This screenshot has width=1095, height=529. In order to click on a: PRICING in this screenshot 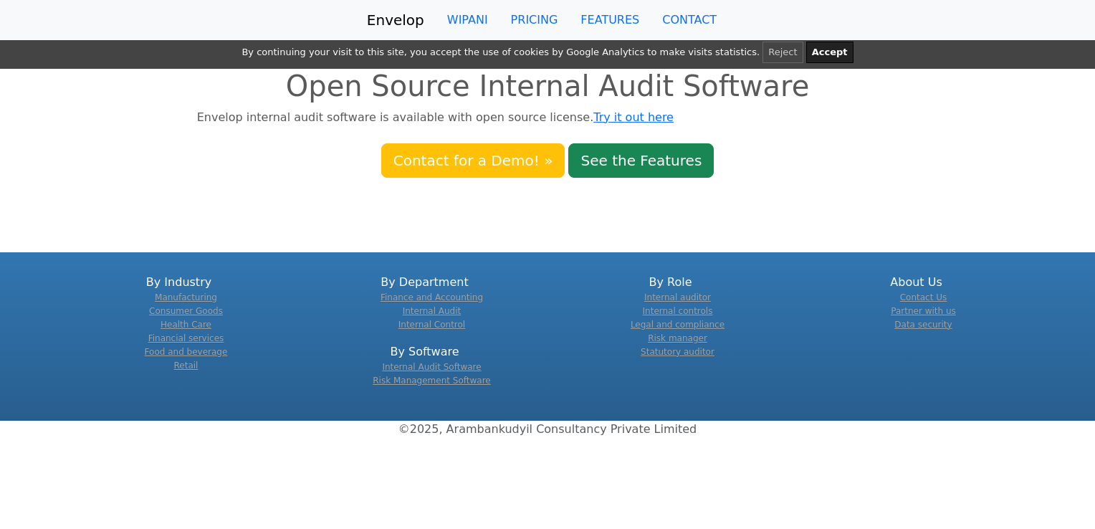, I will do `click(534, 20)`.